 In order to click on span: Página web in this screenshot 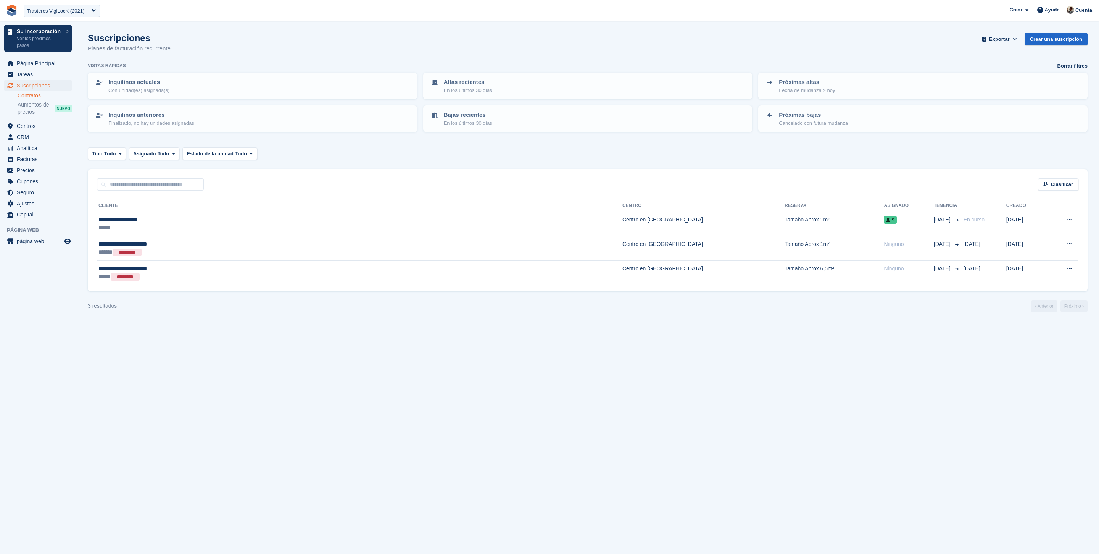, I will do `click(41, 230)`.